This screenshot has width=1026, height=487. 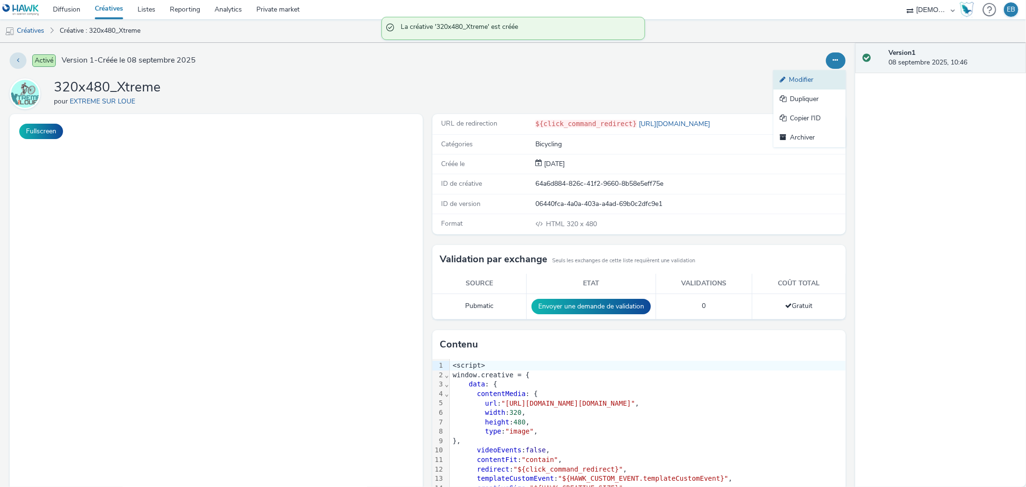 I want to click on span: contentMedia, so click(x=501, y=394).